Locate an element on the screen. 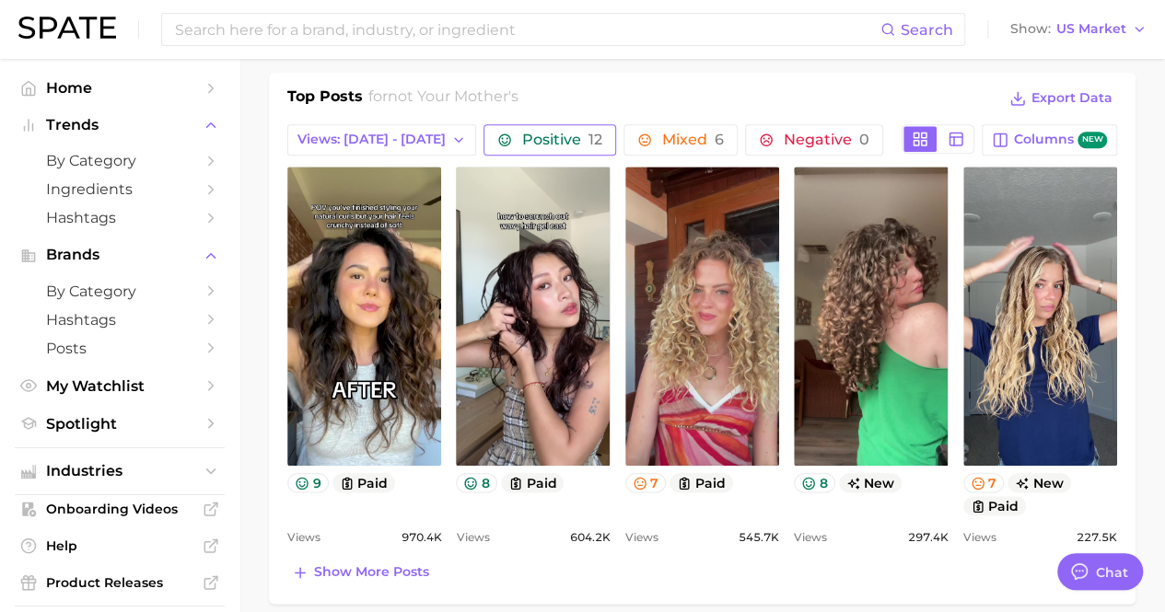 This screenshot has height=612, width=1165. button: Industries is located at coordinates (120, 471).